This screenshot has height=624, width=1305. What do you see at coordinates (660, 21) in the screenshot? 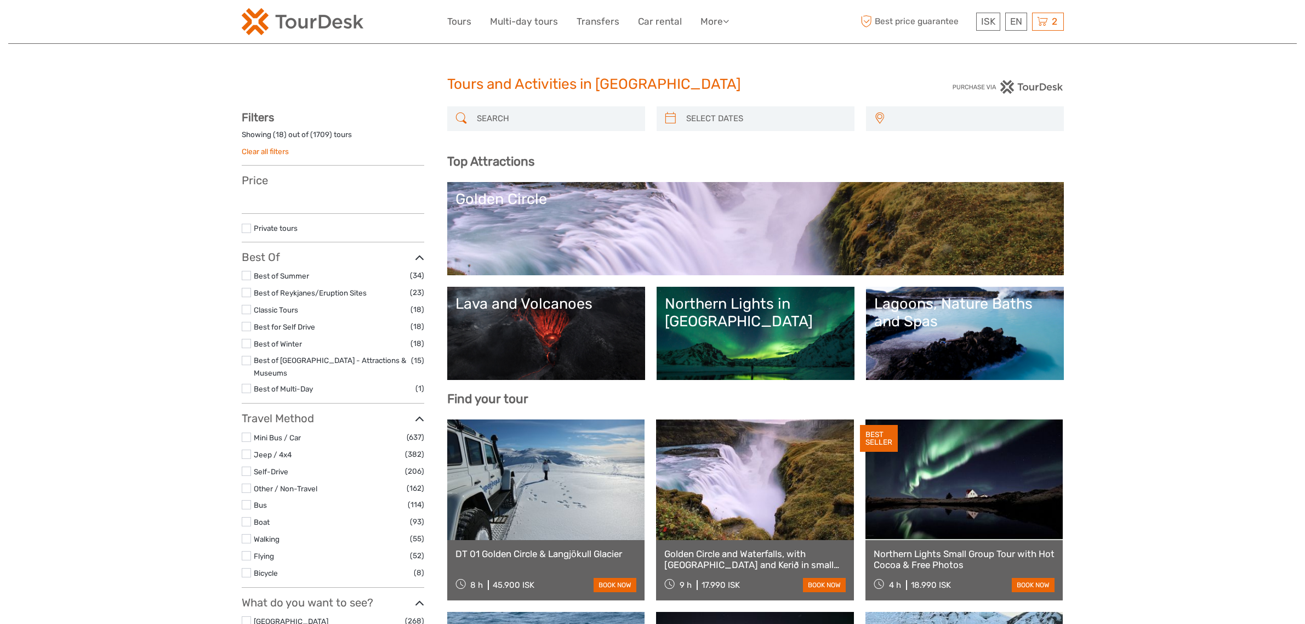
I see `a: Car rental` at bounding box center [660, 21].